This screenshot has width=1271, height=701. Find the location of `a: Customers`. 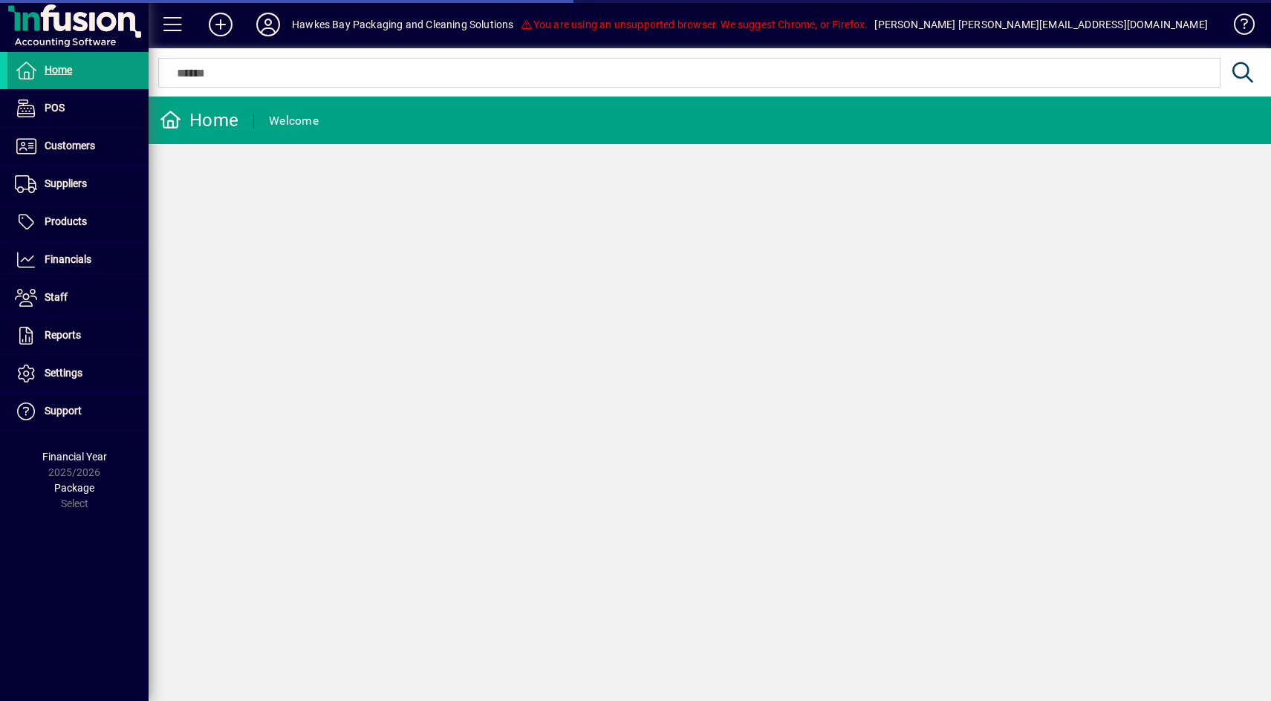

a: Customers is located at coordinates (78, 146).